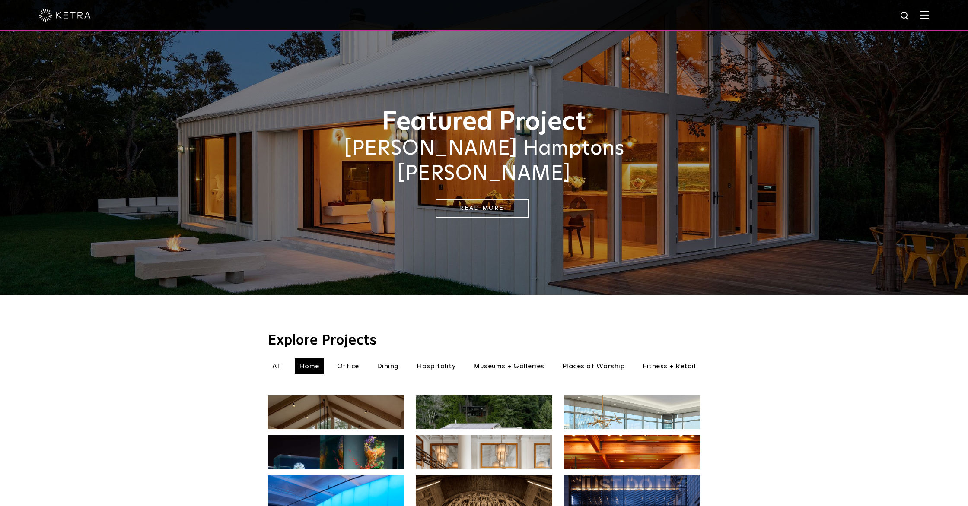  Describe the element at coordinates (924, 15) in the screenshot. I see `img: Hamburger%20Nav.svg` at that location.